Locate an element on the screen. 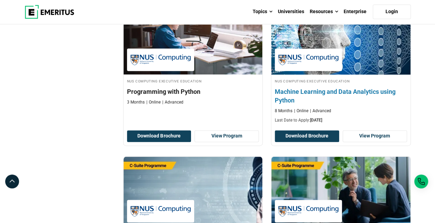 The width and height of the screenshot is (435, 223). p: 8 Months is located at coordinates (284, 111).